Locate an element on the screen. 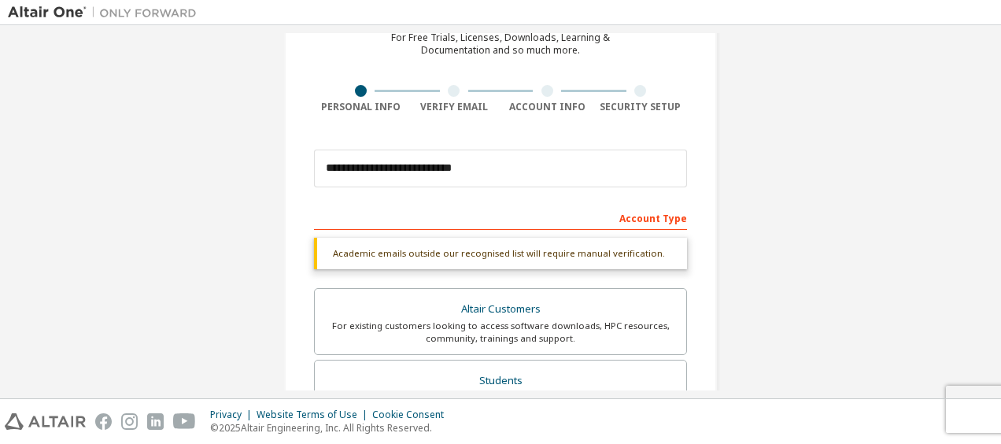 The height and width of the screenshot is (444, 1001). img: youtube.svg is located at coordinates (184, 421).